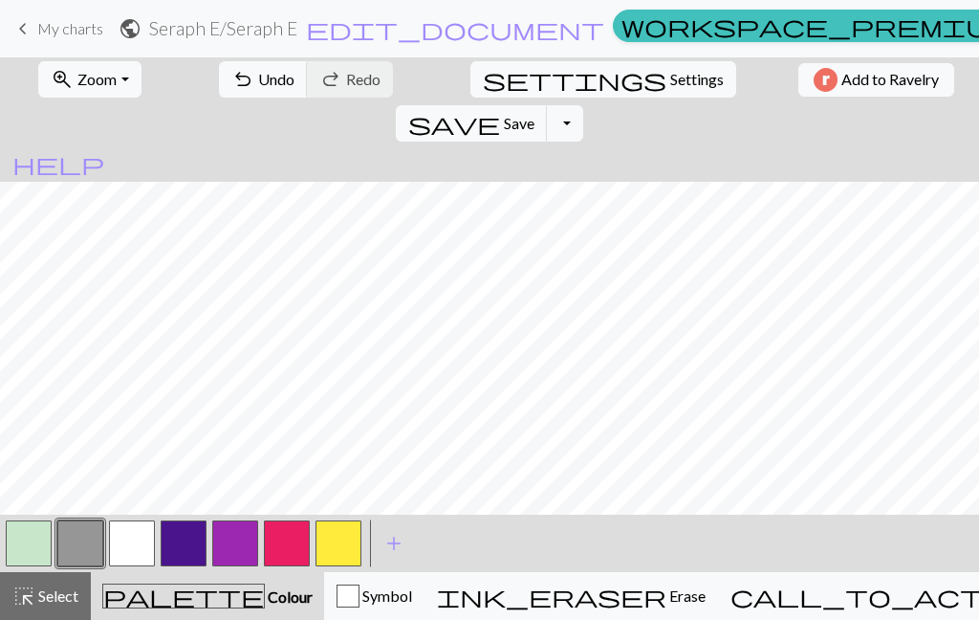 Image resolution: width=979 pixels, height=620 pixels. What do you see at coordinates (57, 29) in the screenshot?
I see `a: My charts` at bounding box center [57, 29].